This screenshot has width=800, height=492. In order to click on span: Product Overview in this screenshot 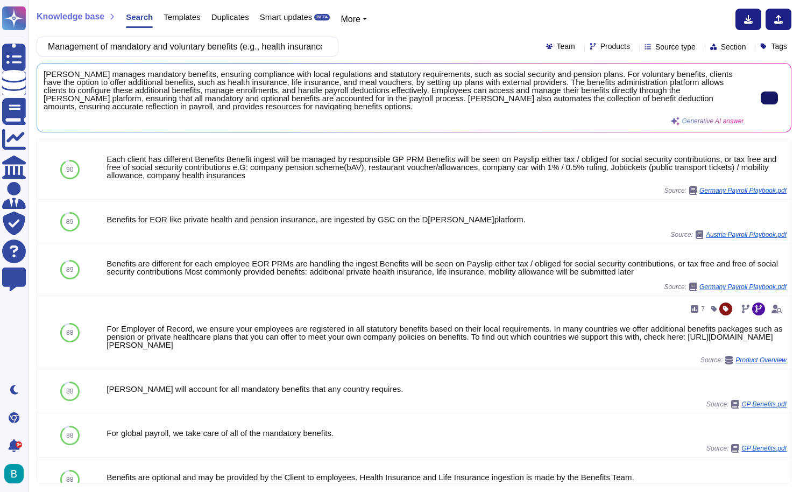, I will do `click(760, 360)`.